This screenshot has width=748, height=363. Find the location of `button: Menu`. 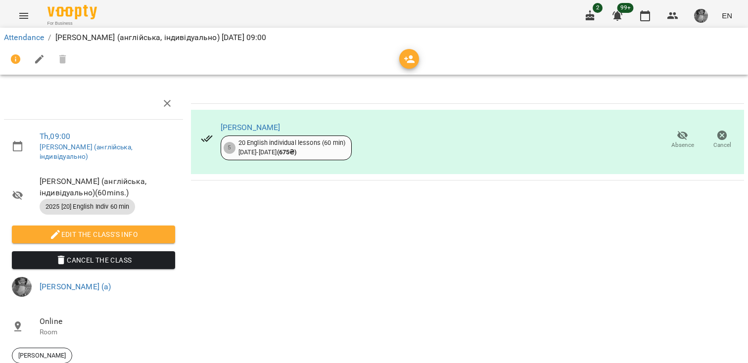

button: Menu is located at coordinates (24, 16).